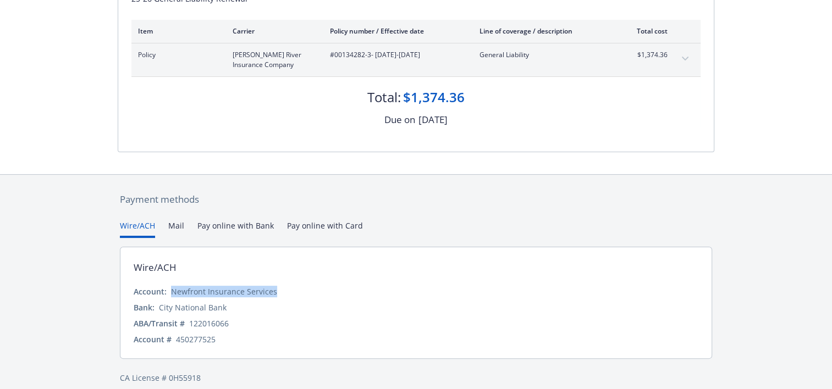 This screenshot has height=389, width=832. Describe the element at coordinates (176, 31) in the screenshot. I see `div: Item` at that location.